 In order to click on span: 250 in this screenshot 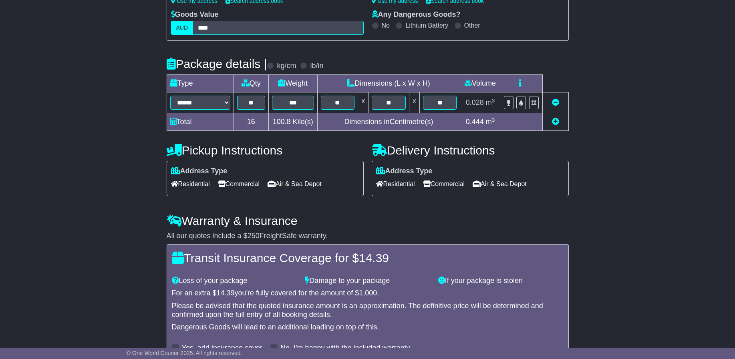, I will do `click(254, 236)`.